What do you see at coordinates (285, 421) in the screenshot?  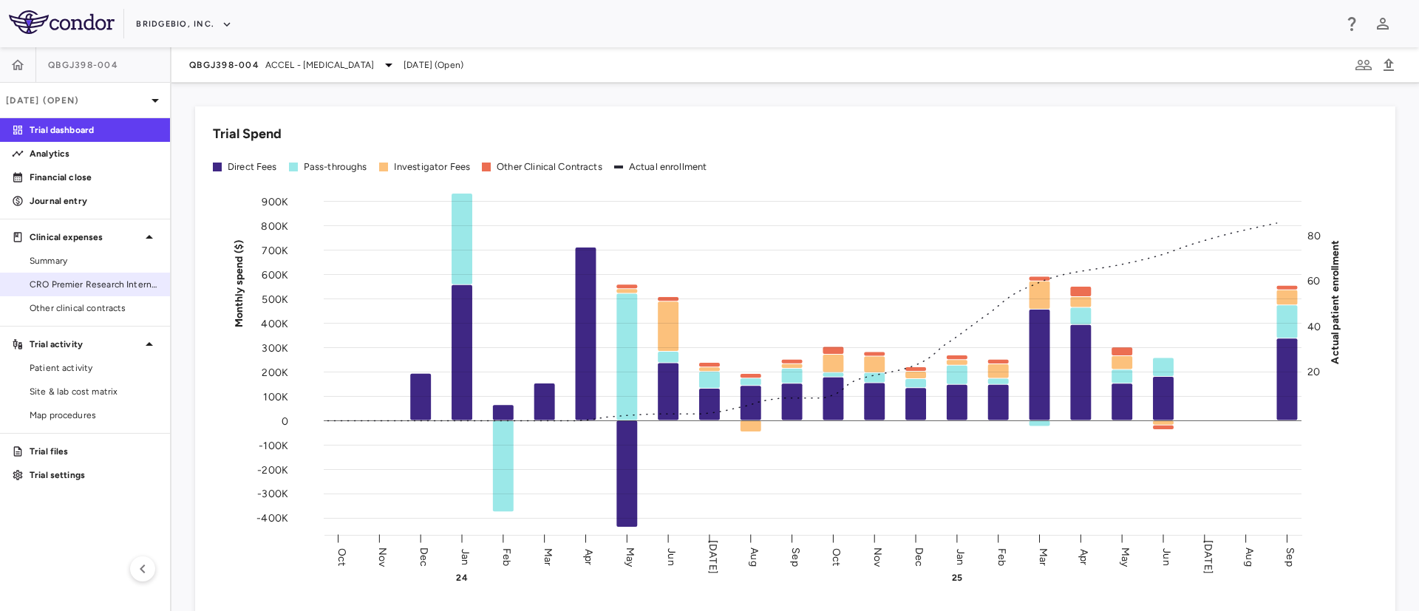 I see `tspan: 0` at bounding box center [285, 421].